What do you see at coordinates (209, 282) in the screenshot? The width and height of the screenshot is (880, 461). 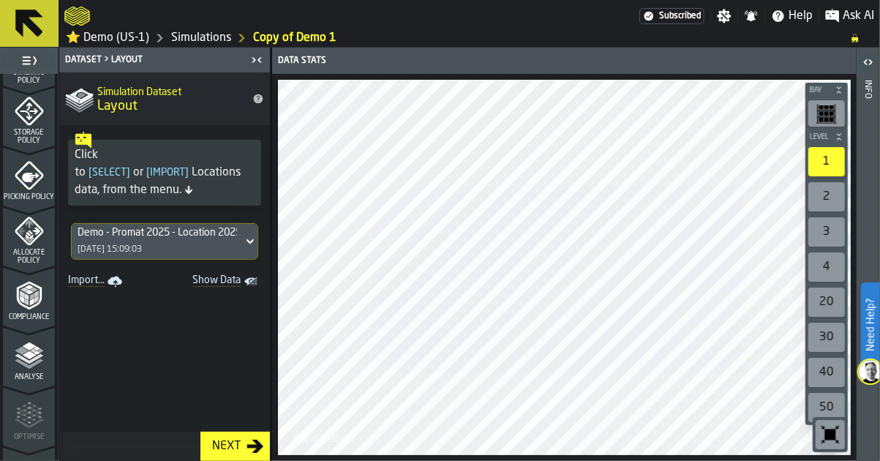 I see `span: Show Data` at bounding box center [209, 282].